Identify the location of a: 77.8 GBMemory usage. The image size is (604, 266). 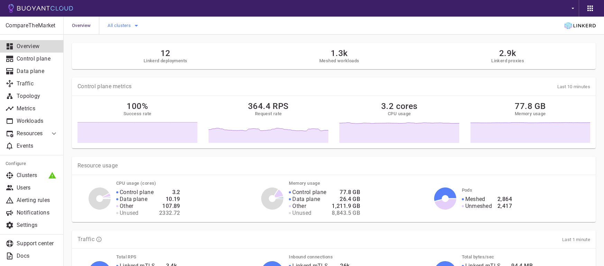
(530, 122).